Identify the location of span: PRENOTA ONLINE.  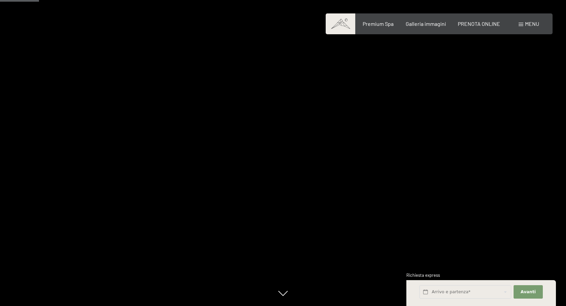
(479, 24).